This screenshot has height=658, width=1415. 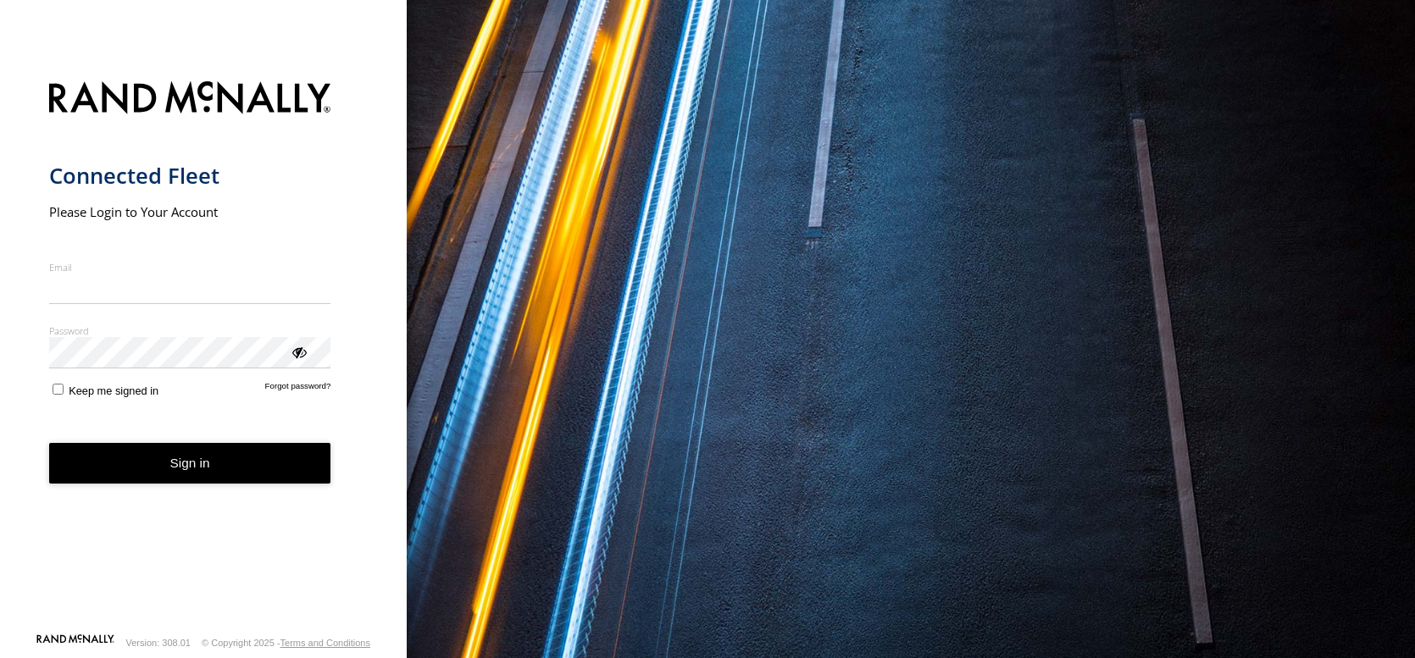 What do you see at coordinates (58, 389) in the screenshot?
I see `input: Keep me signed in` at bounding box center [58, 389].